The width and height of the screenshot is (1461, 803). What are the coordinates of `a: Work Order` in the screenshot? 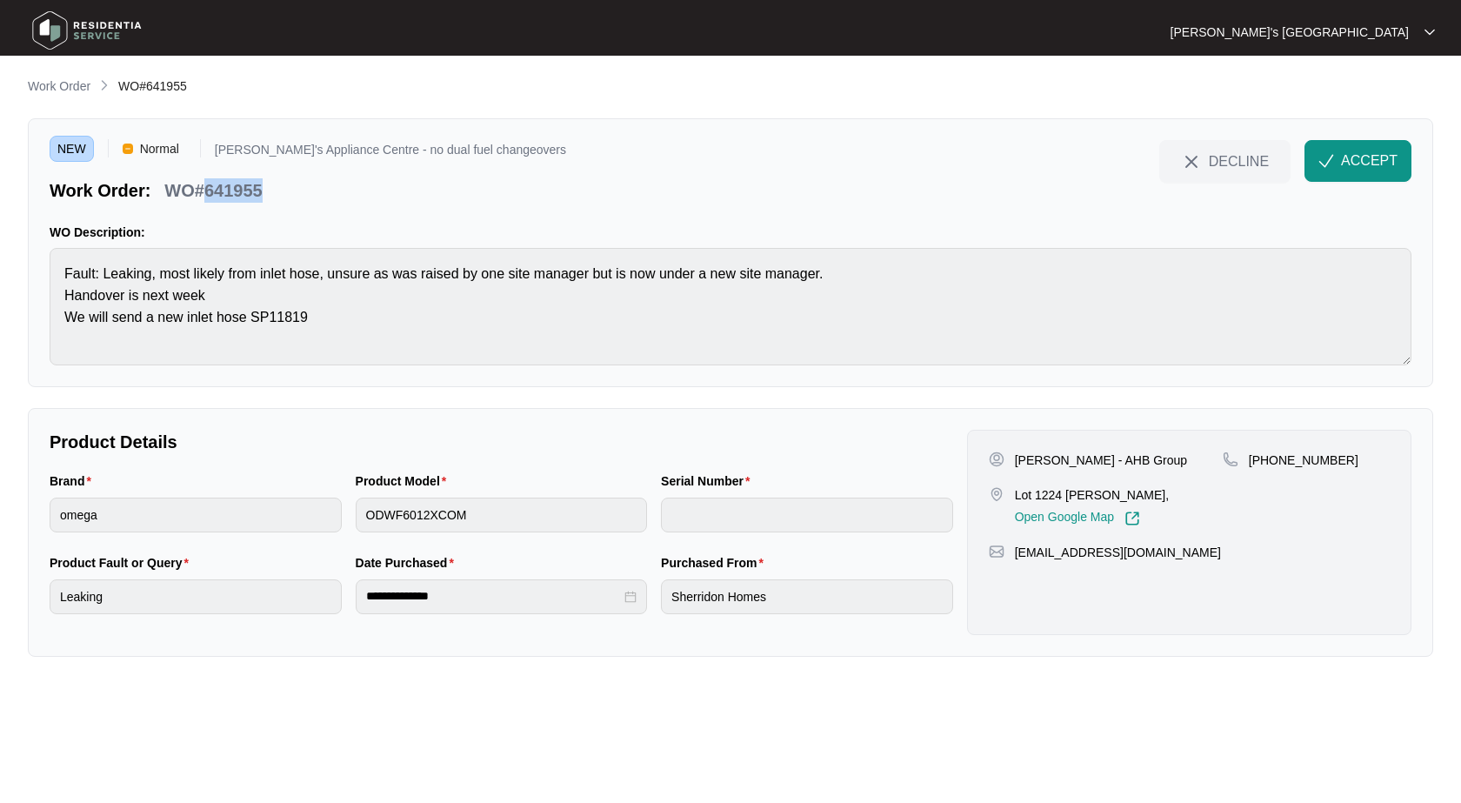 It's located at (59, 87).